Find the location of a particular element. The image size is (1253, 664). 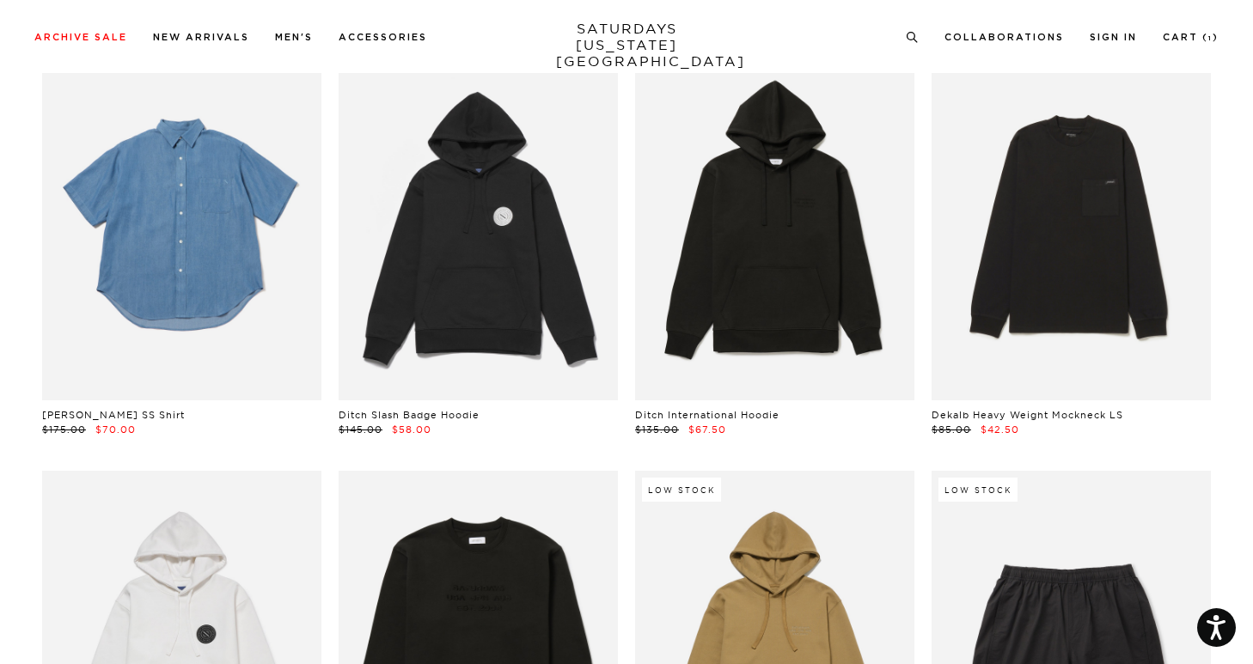

a: Ditch International Hoodie is located at coordinates (707, 415).